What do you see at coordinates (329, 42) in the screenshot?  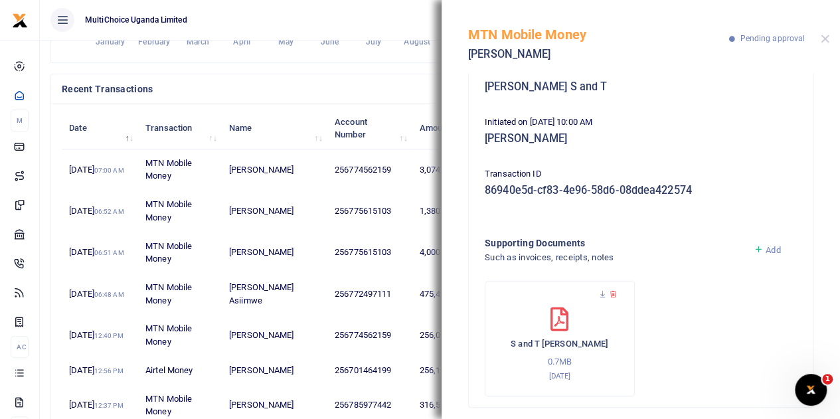 I see `tspan: June` at bounding box center [329, 42].